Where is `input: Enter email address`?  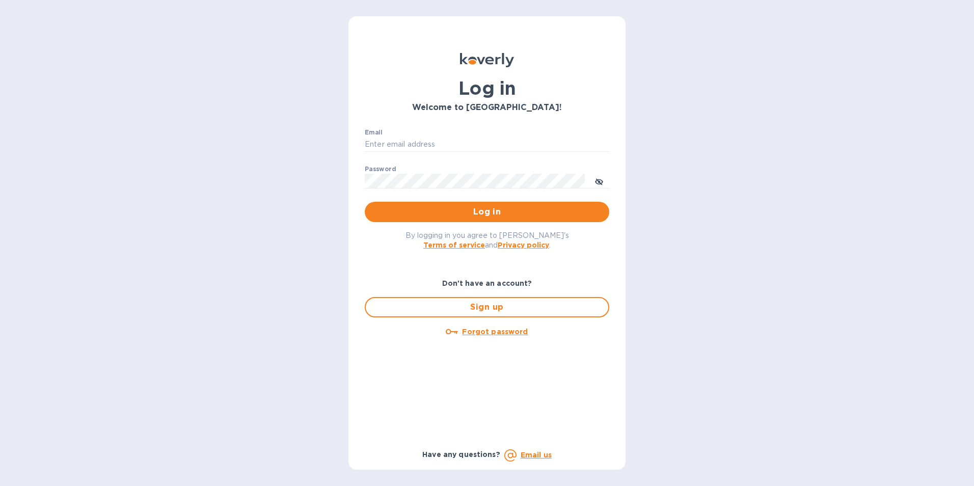
input: Enter email address is located at coordinates (487, 145).